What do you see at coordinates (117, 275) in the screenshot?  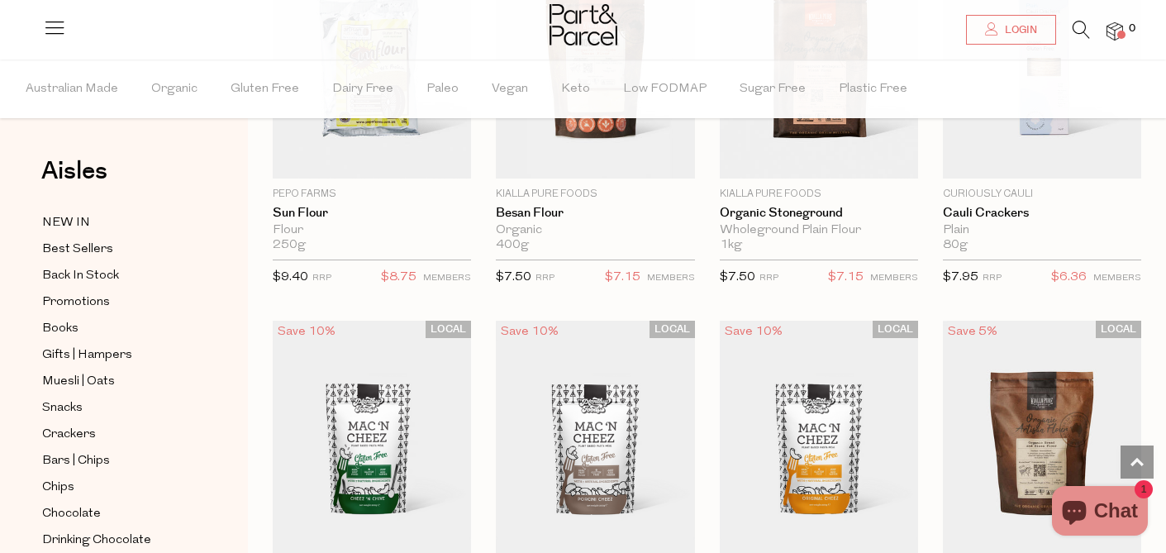 I see `a: Back In Stock` at bounding box center [117, 275].